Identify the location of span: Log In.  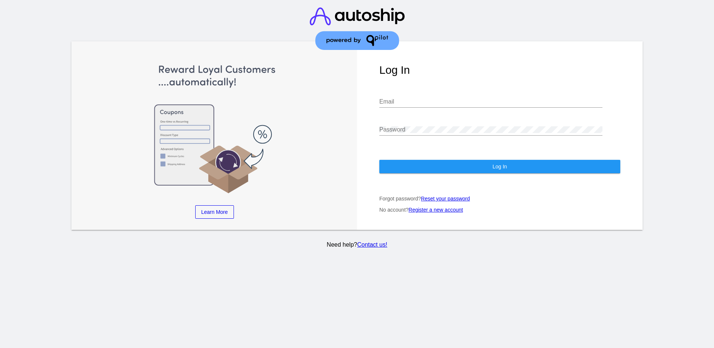
(500, 166).